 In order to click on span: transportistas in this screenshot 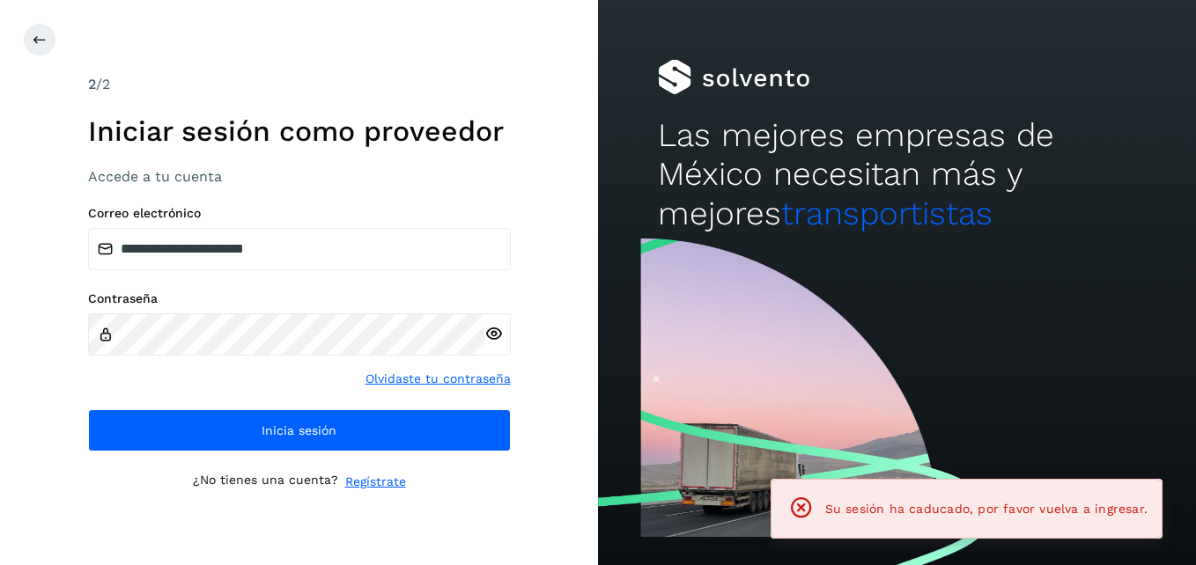, I will do `click(887, 213)`.